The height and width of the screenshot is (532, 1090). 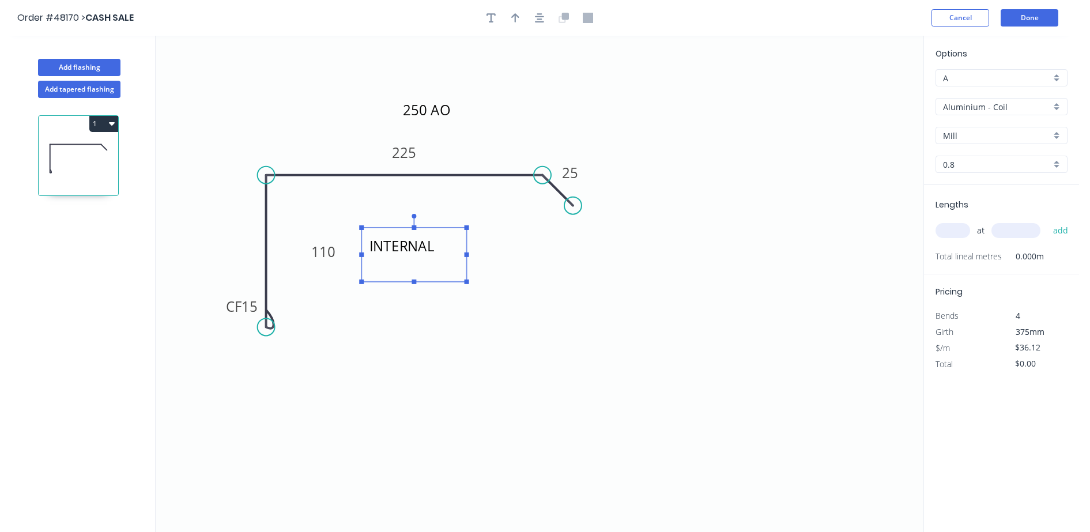 What do you see at coordinates (404, 152) in the screenshot?
I see `tspan: 225` at bounding box center [404, 152].